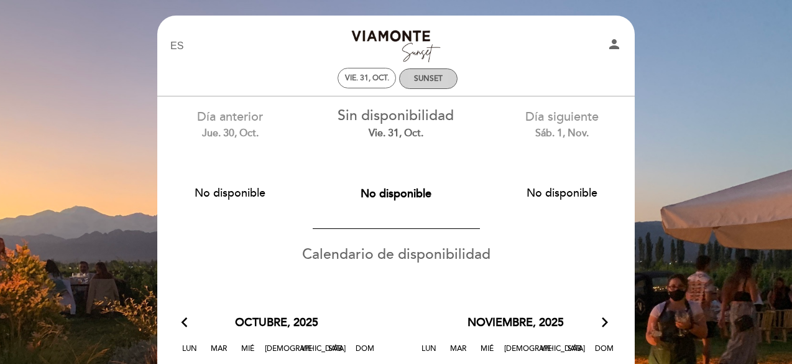  What do you see at coordinates (605, 323) in the screenshot?
I see `i: arrow_forward_ios` at bounding box center [605, 323].